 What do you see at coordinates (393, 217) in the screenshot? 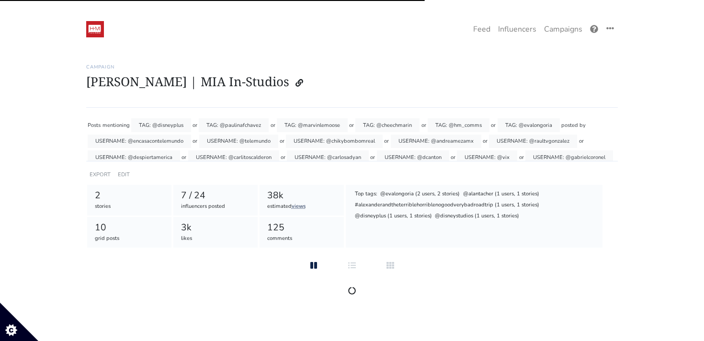
I see `div: @disneyplus (1 users, 1 stories)` at bounding box center [393, 217].